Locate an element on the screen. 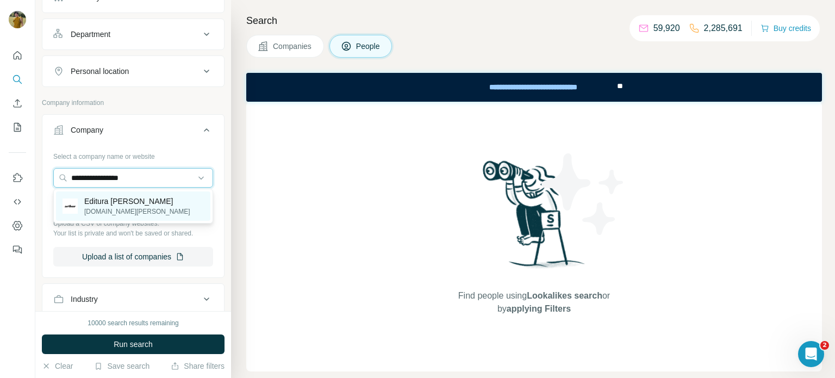 The width and height of the screenshot is (835, 378). span: Companies is located at coordinates (293, 46).